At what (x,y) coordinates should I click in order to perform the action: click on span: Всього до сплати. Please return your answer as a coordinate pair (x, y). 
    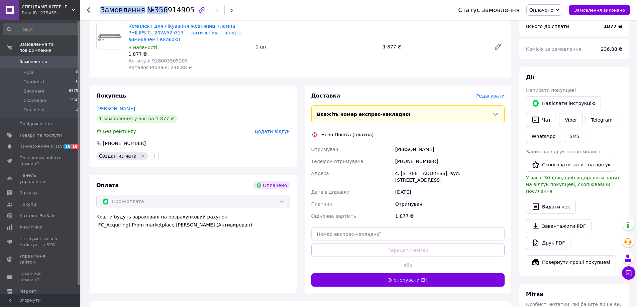
    Looking at the image, I should click on (547, 26).